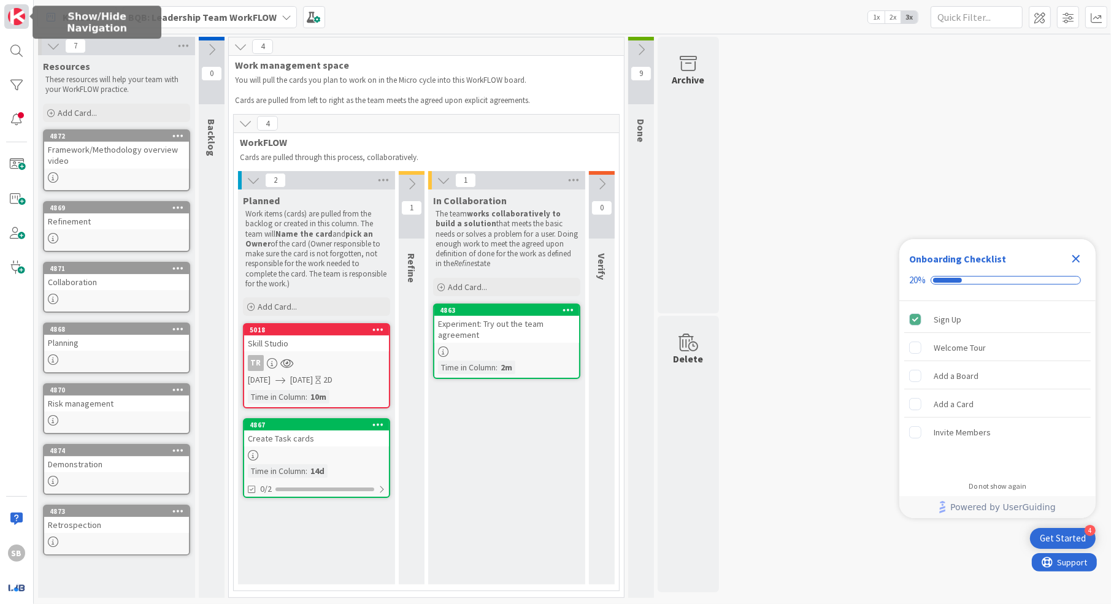 The image size is (1111, 604). I want to click on span: Work management space, so click(421, 65).